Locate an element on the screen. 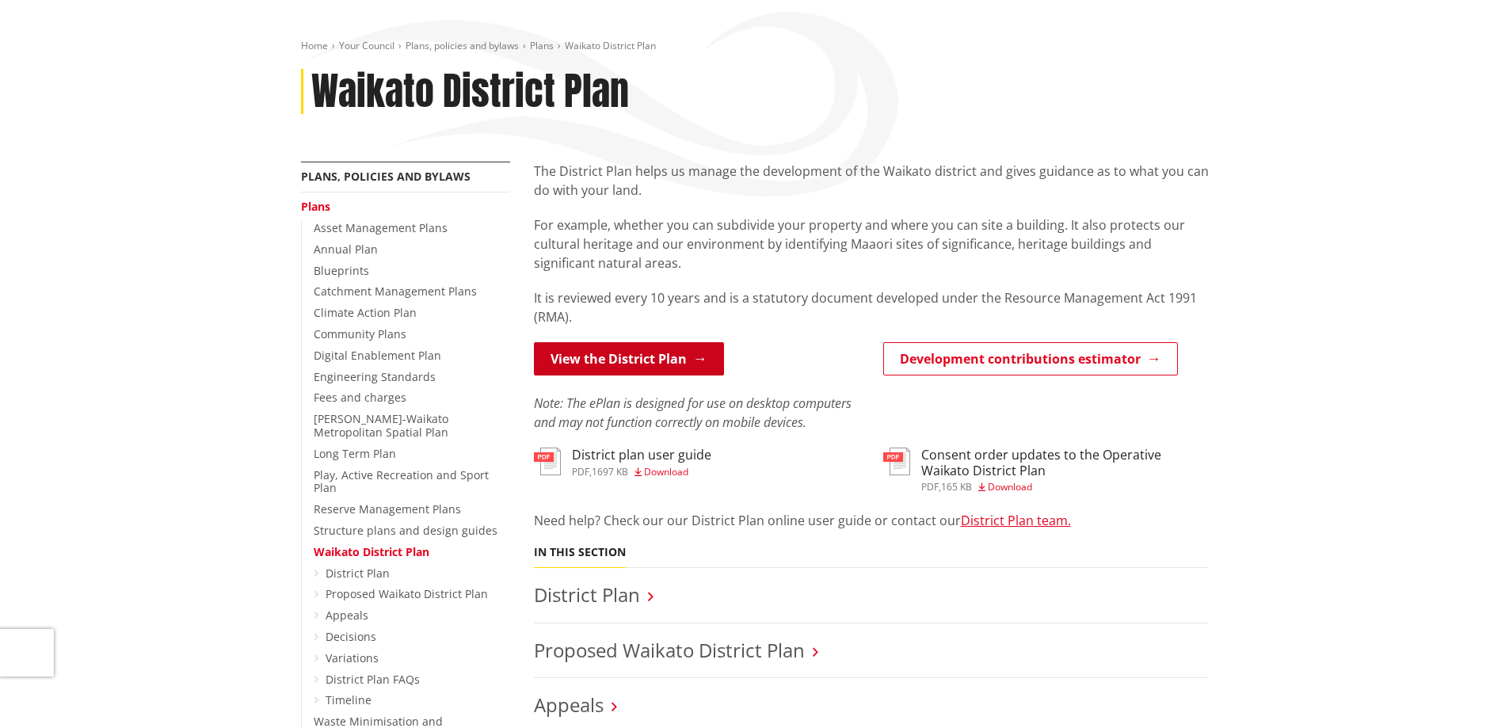  h1: Waikato District Plan is located at coordinates (470, 92).